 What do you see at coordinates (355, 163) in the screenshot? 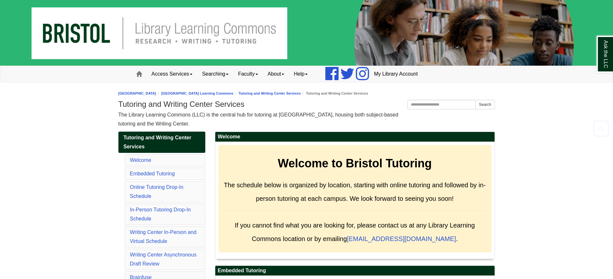
I see `strong: Welcome to Bristol Tutoring` at bounding box center [355, 163].